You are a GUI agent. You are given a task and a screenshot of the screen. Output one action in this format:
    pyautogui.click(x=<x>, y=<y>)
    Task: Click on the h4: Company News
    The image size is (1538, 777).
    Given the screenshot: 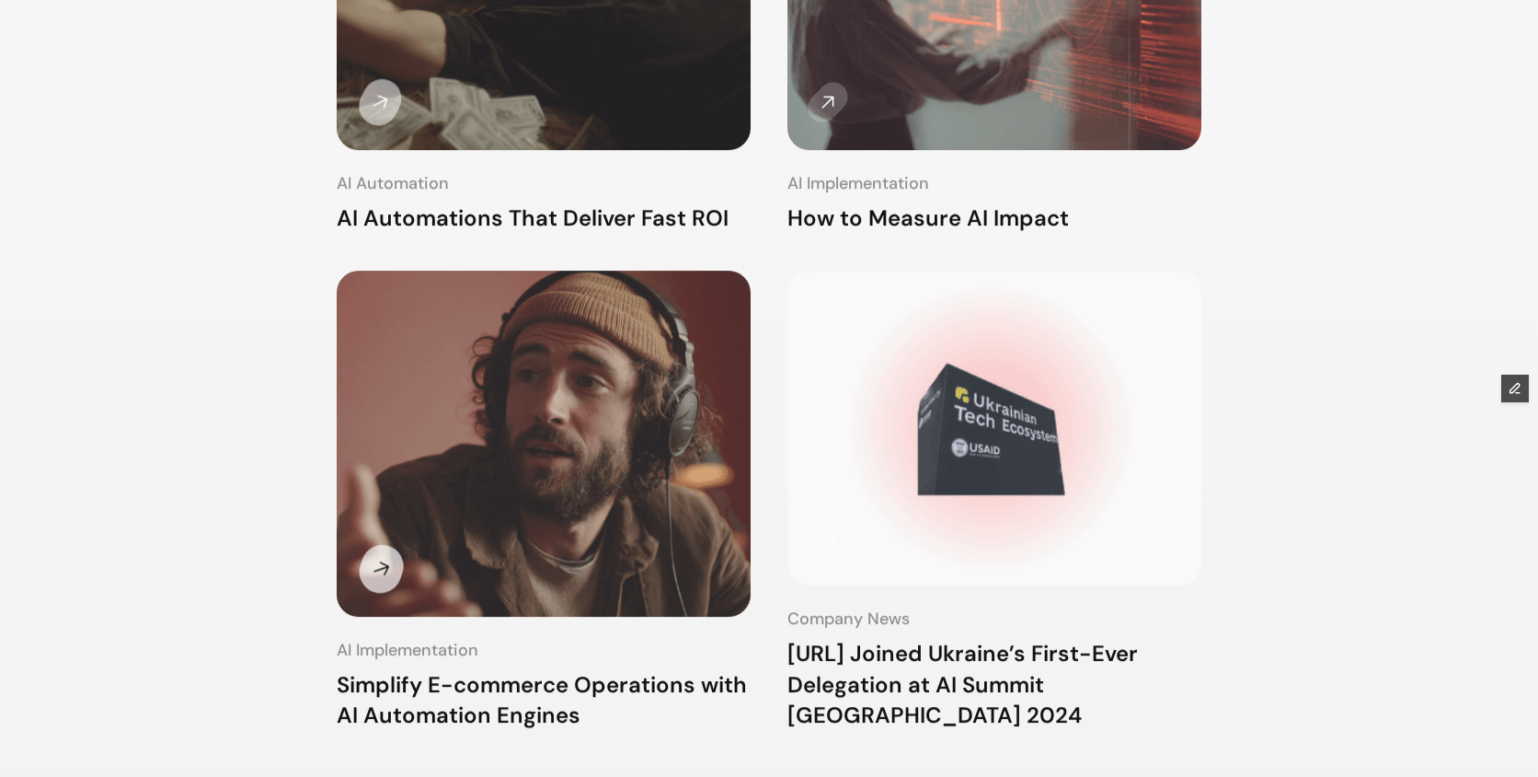 What is the action you would take?
    pyautogui.click(x=995, y=618)
    